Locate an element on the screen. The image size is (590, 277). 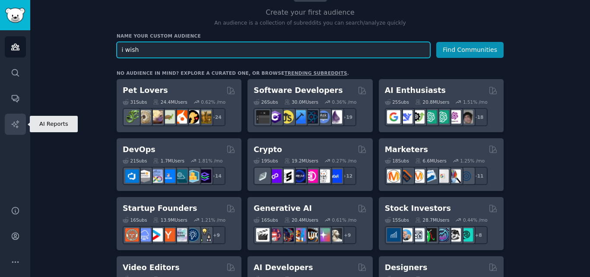
h2: Video Editors is located at coordinates (151, 267).